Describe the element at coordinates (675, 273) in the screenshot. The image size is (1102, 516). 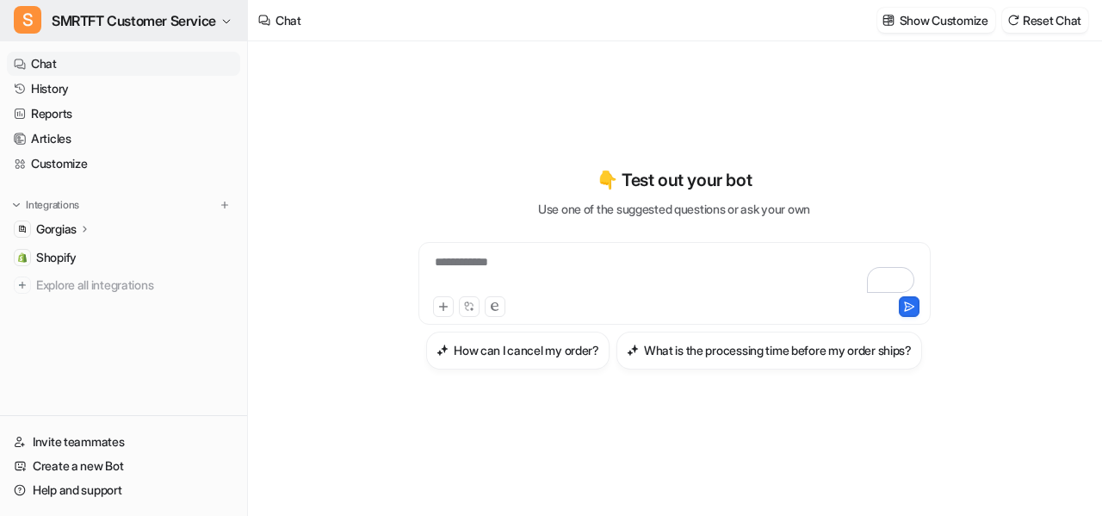
I see `div: To enrich screen reader interactions, please activate Accessibility in Grammarly extension settings` at that location.